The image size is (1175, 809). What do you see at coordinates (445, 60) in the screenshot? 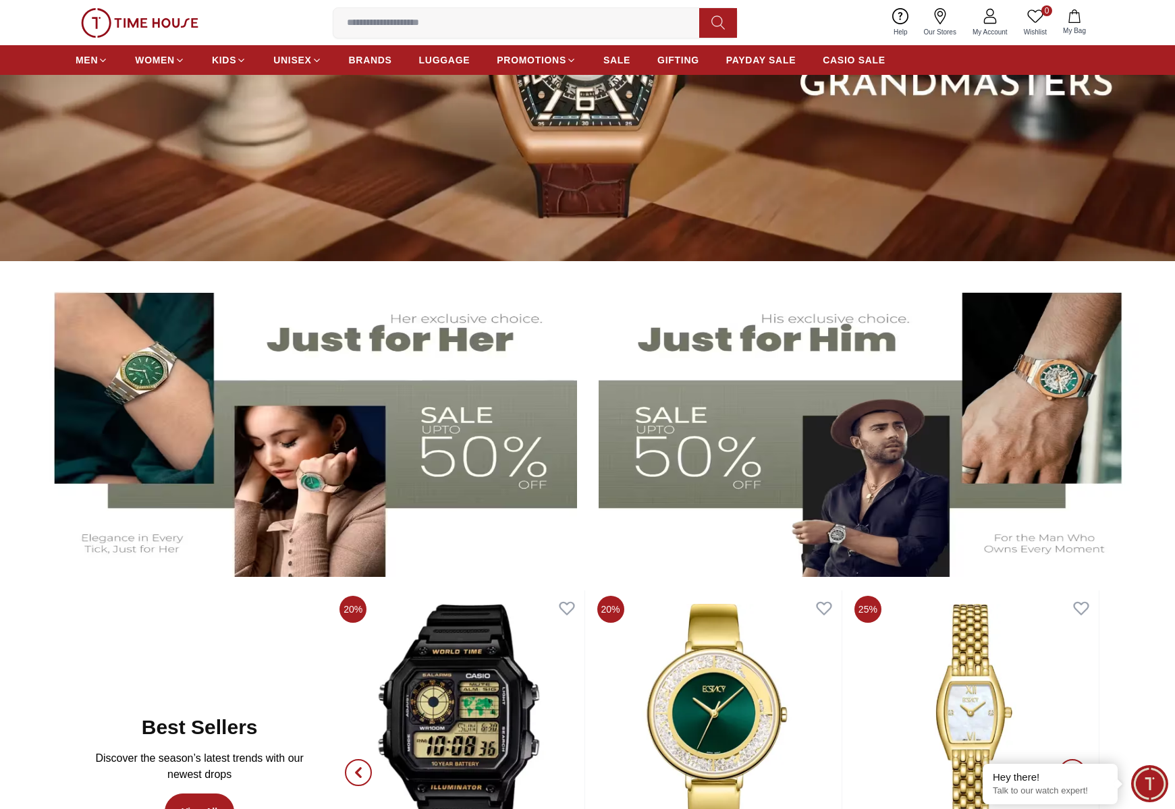
I see `a: LUGGAGE` at bounding box center [445, 60].